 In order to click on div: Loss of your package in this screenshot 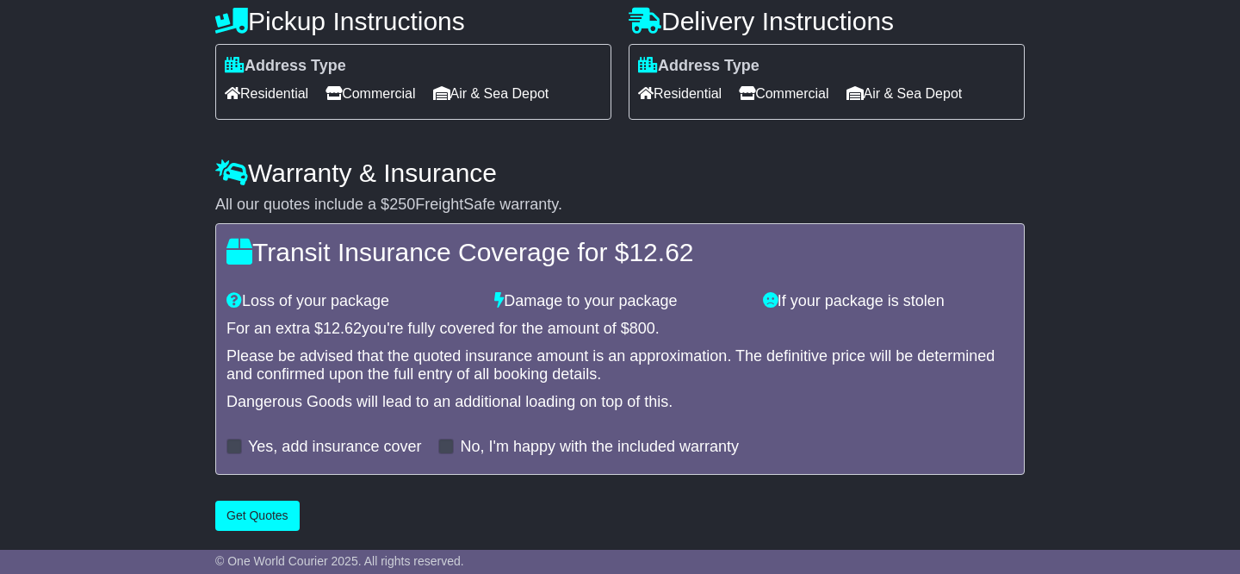, I will do `click(351, 301)`.